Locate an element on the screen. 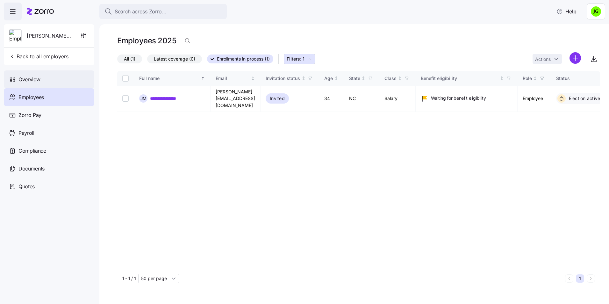 This screenshot has height=304, width=609. th: StateNot sorted is located at coordinates (362, 78).